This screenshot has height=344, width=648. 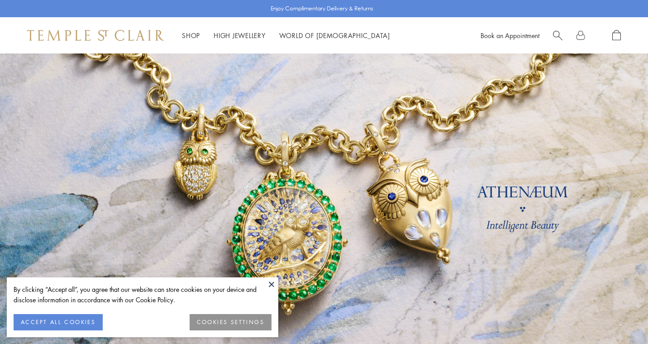 What do you see at coordinates (617, 35) in the screenshot?
I see `a: Open Shopping Bag` at bounding box center [617, 35].